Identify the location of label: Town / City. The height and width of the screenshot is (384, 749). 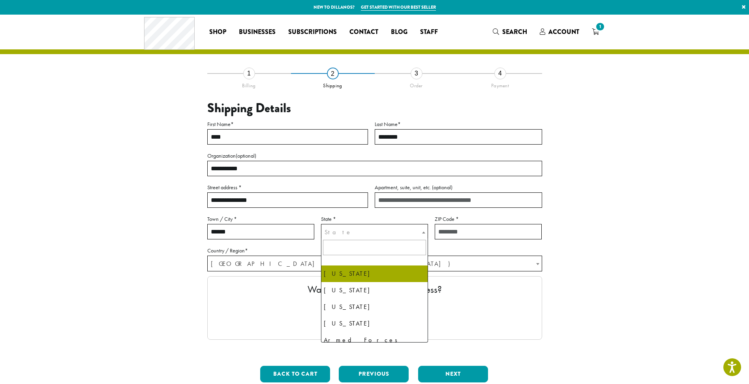
(261, 219).